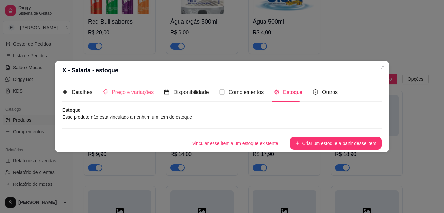  Describe the element at coordinates (298, 143) in the screenshot. I see `span: plus` at that location.